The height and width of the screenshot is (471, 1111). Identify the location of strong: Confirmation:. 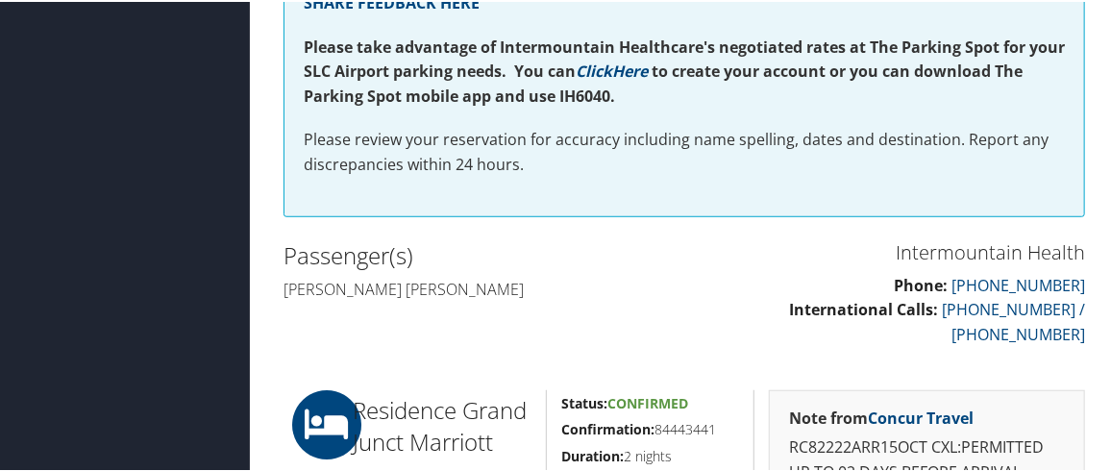
(607, 427).